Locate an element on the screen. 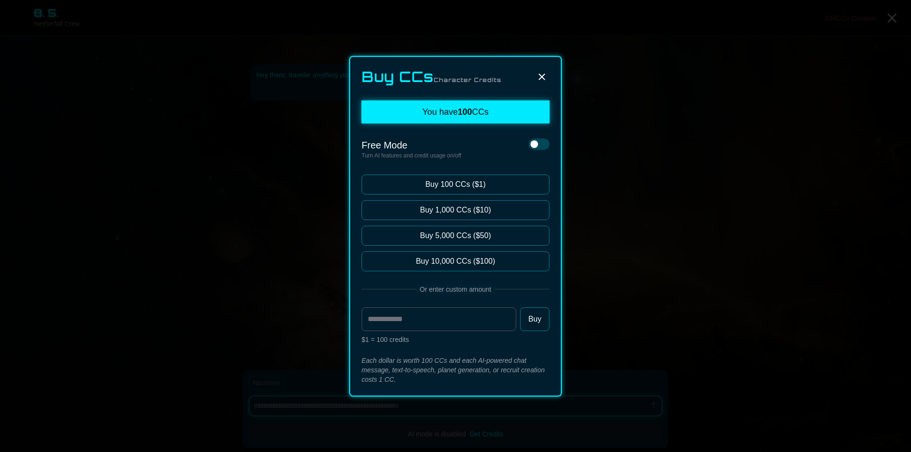 The image size is (911, 452). p: Free Mode is located at coordinates (411, 145).